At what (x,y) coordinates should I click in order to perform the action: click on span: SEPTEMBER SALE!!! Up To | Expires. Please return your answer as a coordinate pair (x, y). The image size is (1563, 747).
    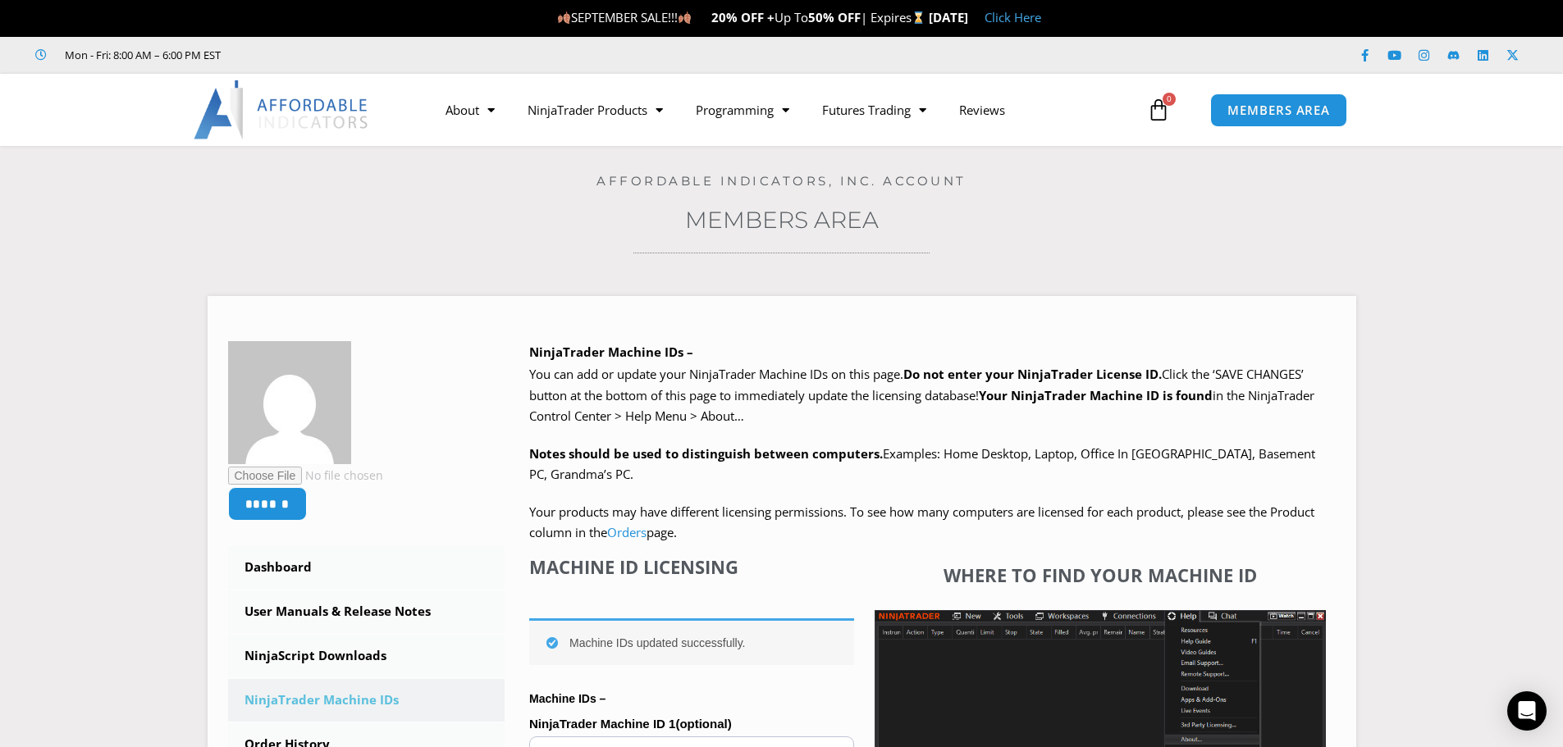
    Looking at the image, I should click on (743, 17).